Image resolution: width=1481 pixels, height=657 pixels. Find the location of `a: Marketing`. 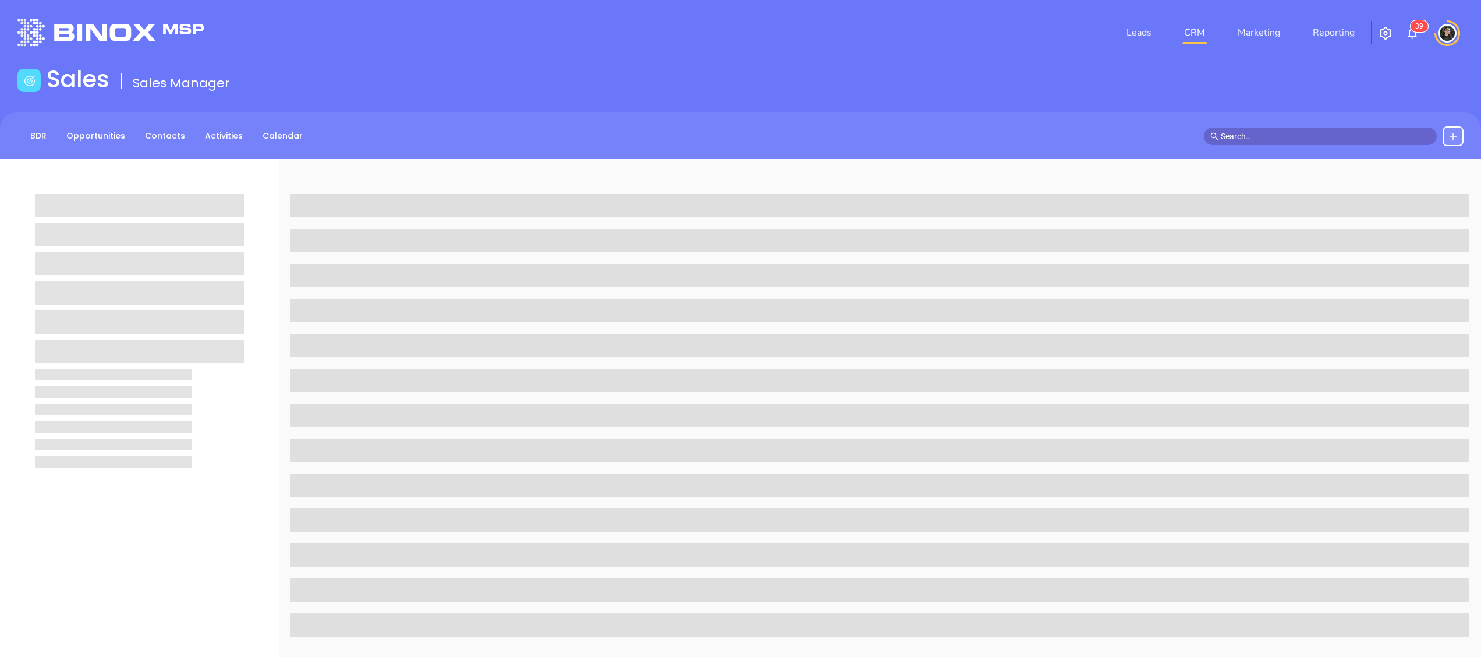

a: Marketing is located at coordinates (1258, 33).